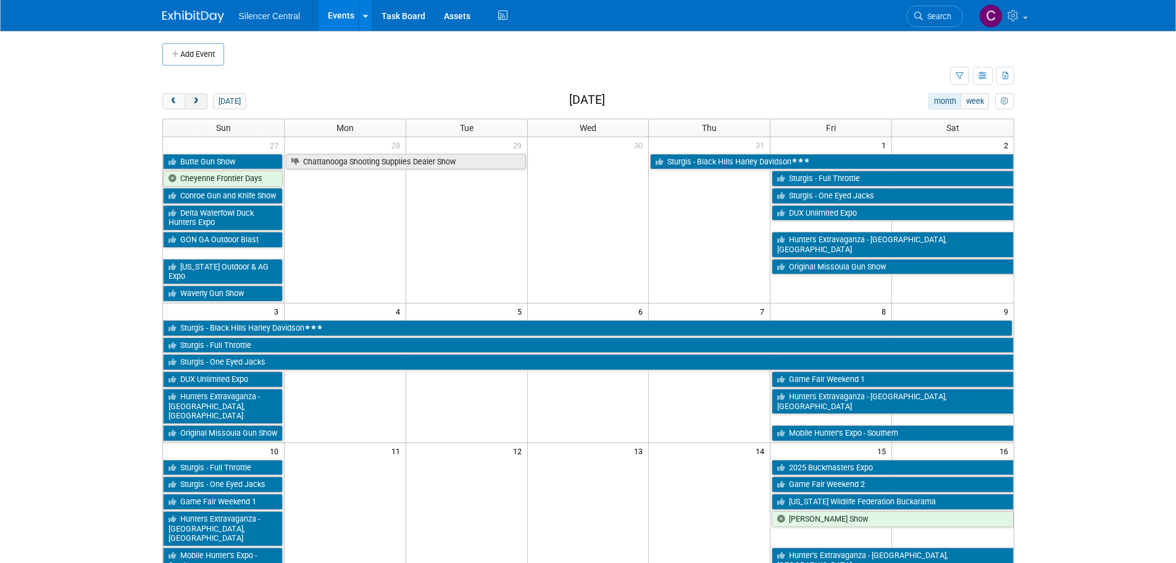 The image size is (1176, 563). Describe the element at coordinates (223, 217) in the screenshot. I see `a: Delta Waterfowl Duck Hunters Expo` at that location.